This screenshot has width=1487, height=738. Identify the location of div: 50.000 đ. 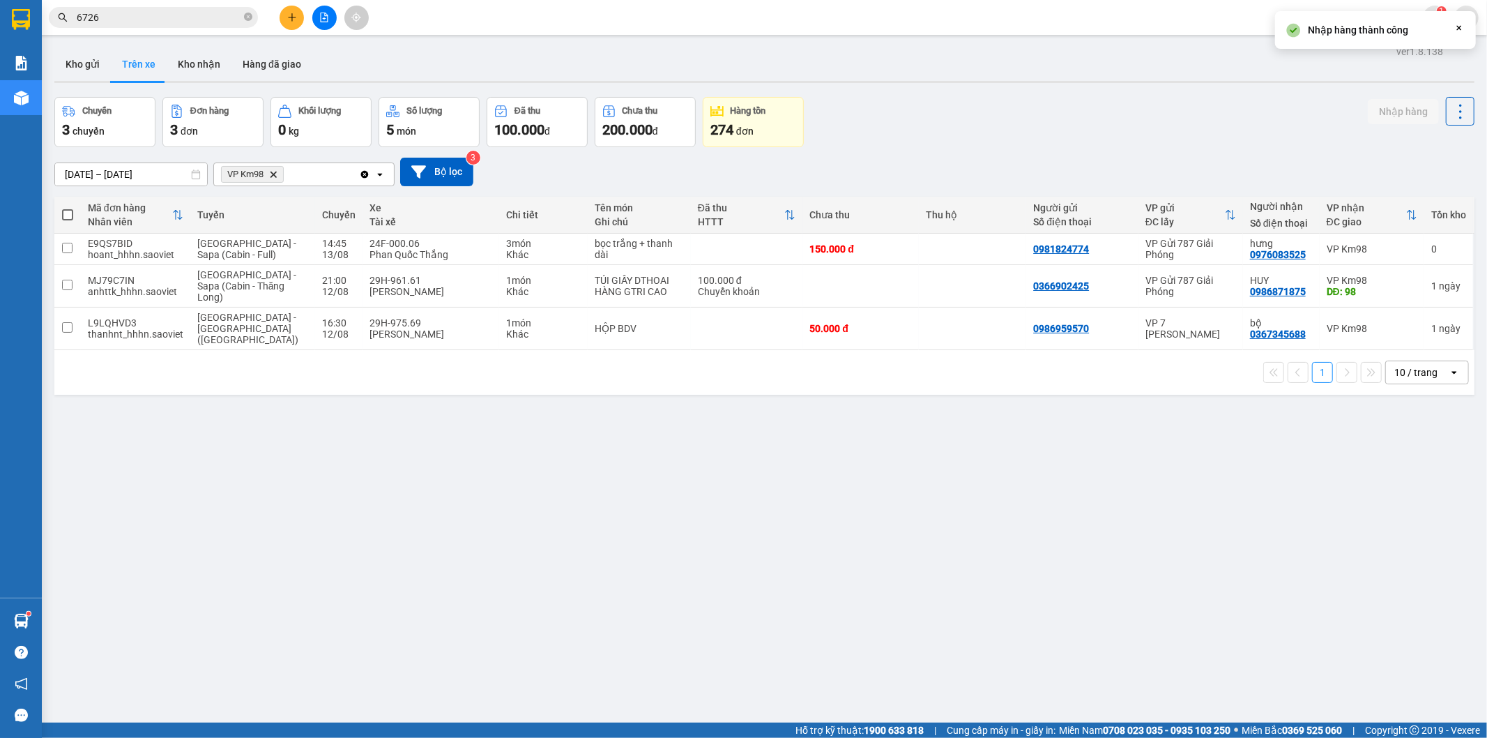
(861, 328).